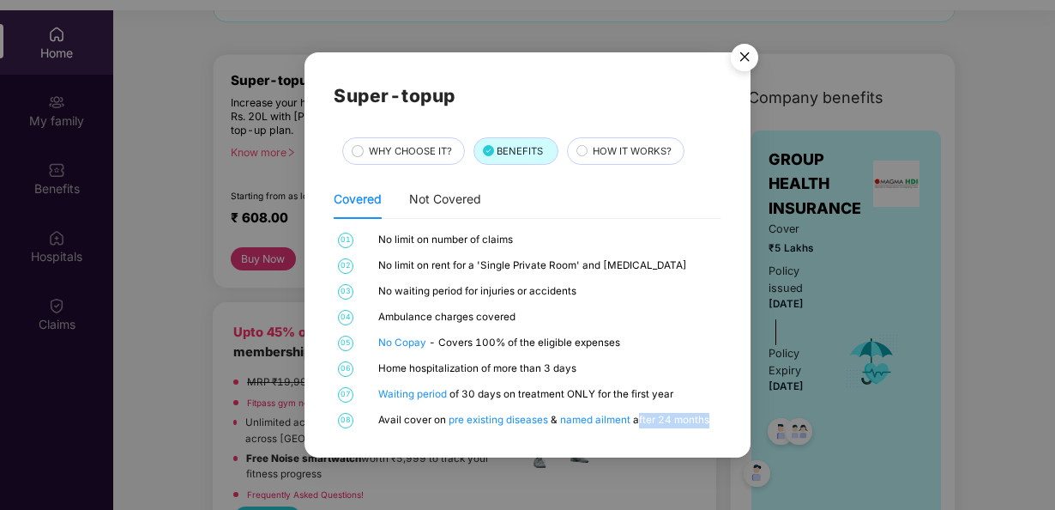 Image resolution: width=1055 pixels, height=510 pixels. Describe the element at coordinates (346, 266) in the screenshot. I see `span: 02` at that location.